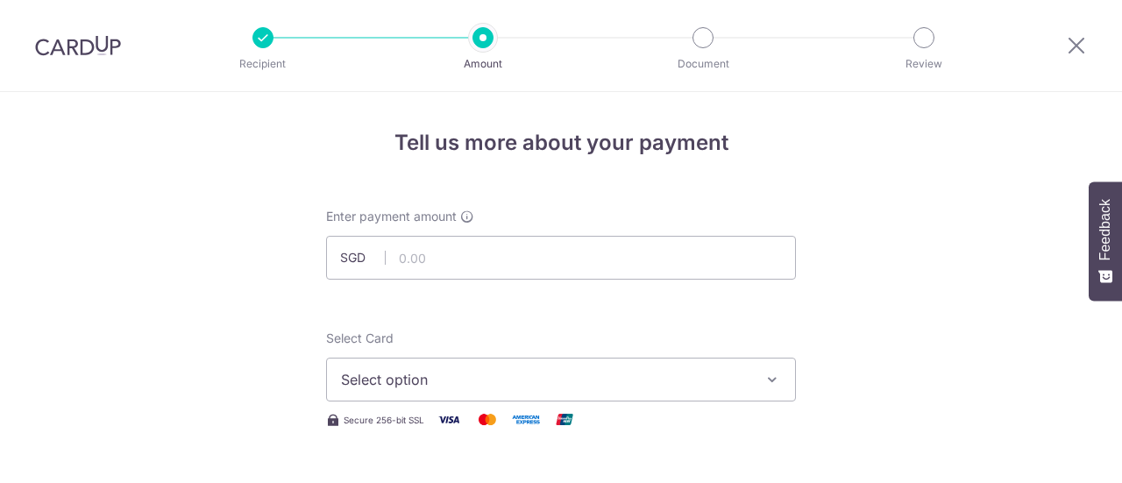  What do you see at coordinates (561, 143) in the screenshot?
I see `h4: Tell us more about your payment` at bounding box center [561, 143].